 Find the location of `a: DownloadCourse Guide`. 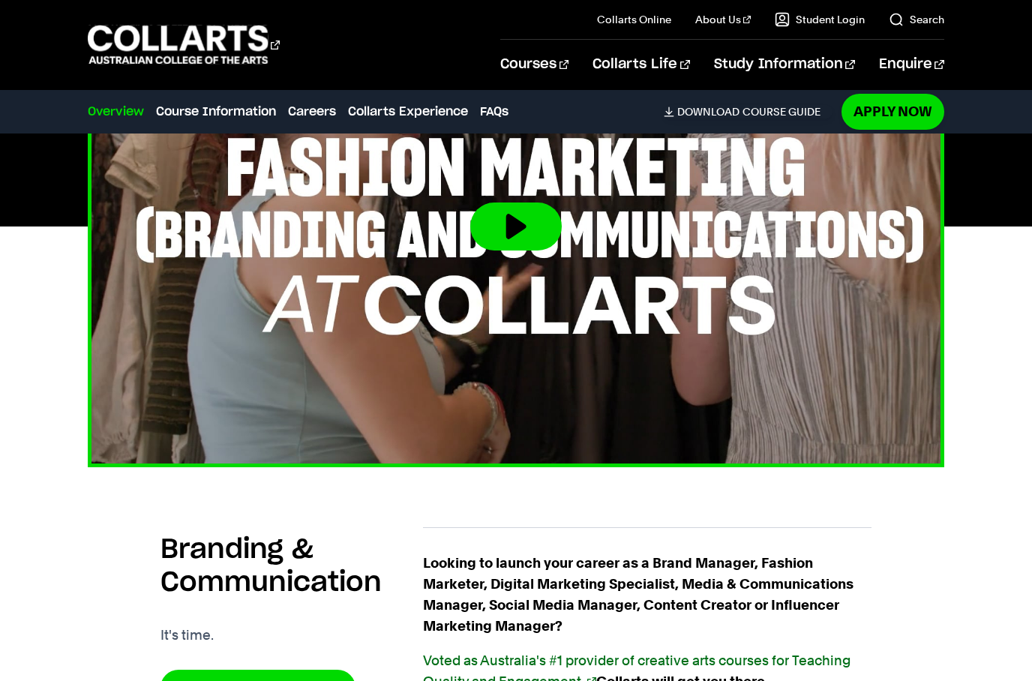

a: DownloadCourse Guide is located at coordinates (748, 112).